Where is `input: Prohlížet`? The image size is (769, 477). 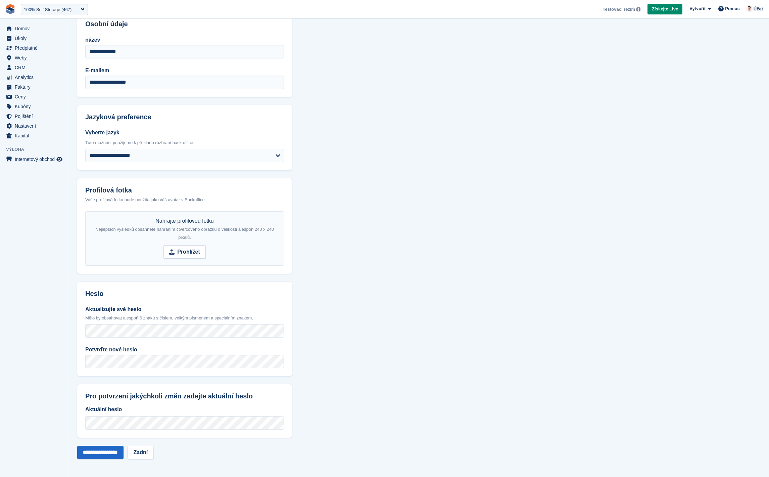
input: Prohlížet is located at coordinates (185, 252).